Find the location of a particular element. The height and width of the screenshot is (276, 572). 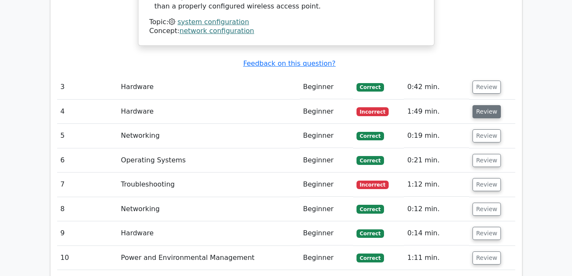

td: 9 is located at coordinates (87, 233).